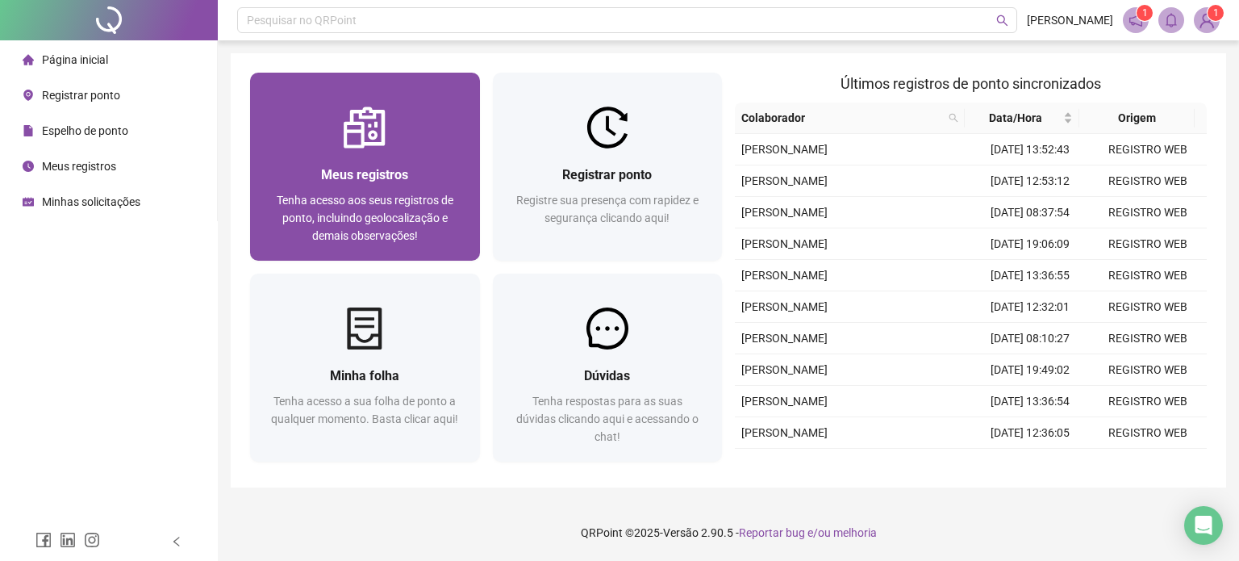 The height and width of the screenshot is (561, 1239). I want to click on span: linkedin, so click(68, 540).